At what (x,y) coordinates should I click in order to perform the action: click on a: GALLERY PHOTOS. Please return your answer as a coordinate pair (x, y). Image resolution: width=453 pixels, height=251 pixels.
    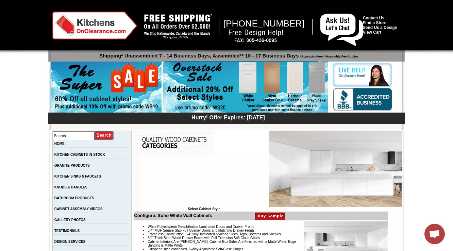
    Looking at the image, I should click on (70, 220).